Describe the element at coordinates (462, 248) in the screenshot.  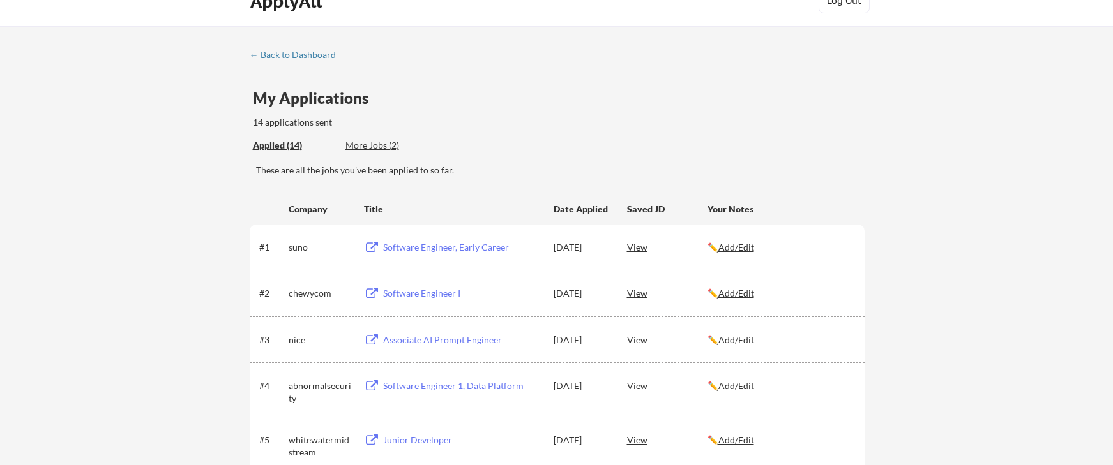
I see `div: Software Engineer, Early Career` at that location.